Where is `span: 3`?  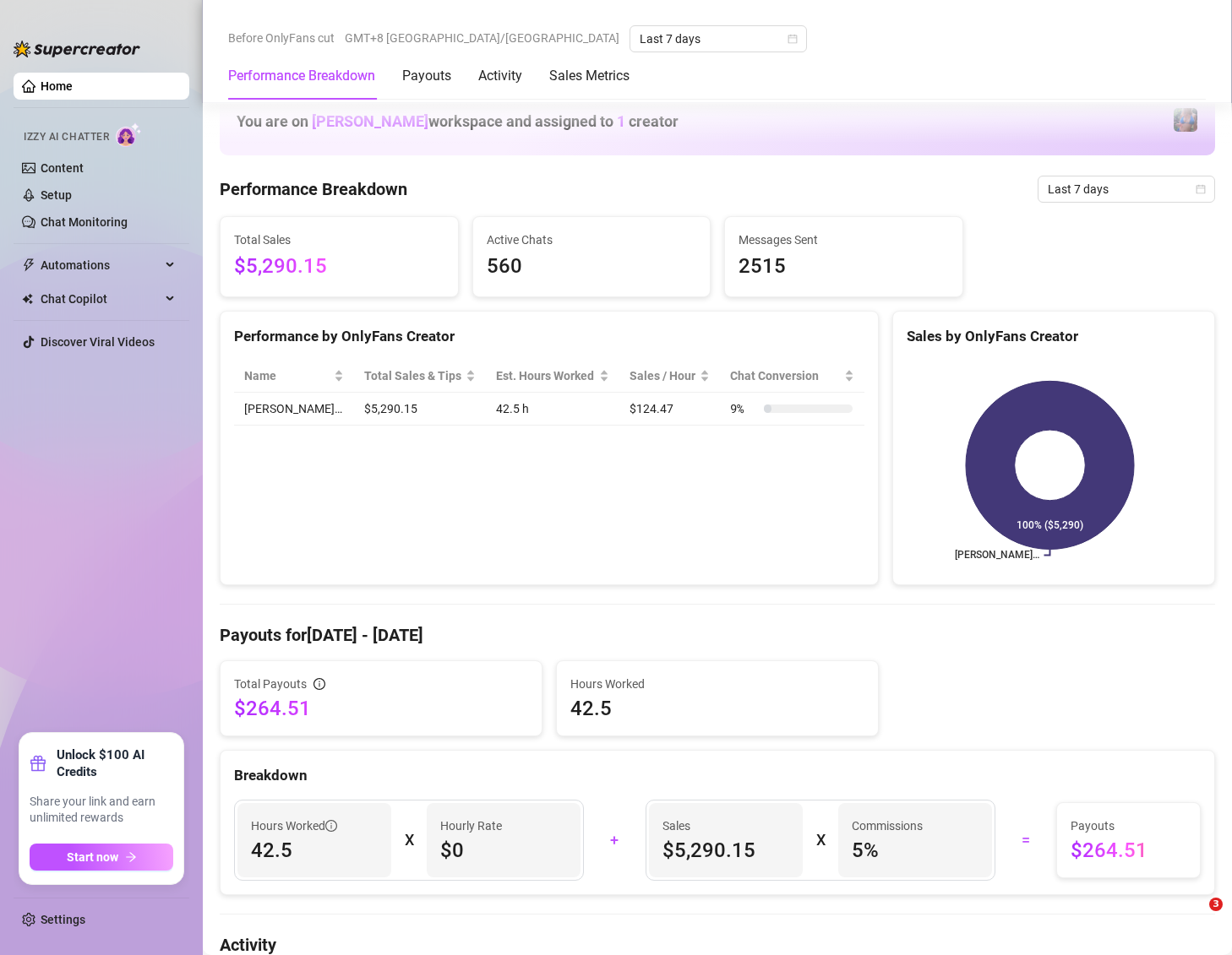 span: 3 is located at coordinates (1215, 904).